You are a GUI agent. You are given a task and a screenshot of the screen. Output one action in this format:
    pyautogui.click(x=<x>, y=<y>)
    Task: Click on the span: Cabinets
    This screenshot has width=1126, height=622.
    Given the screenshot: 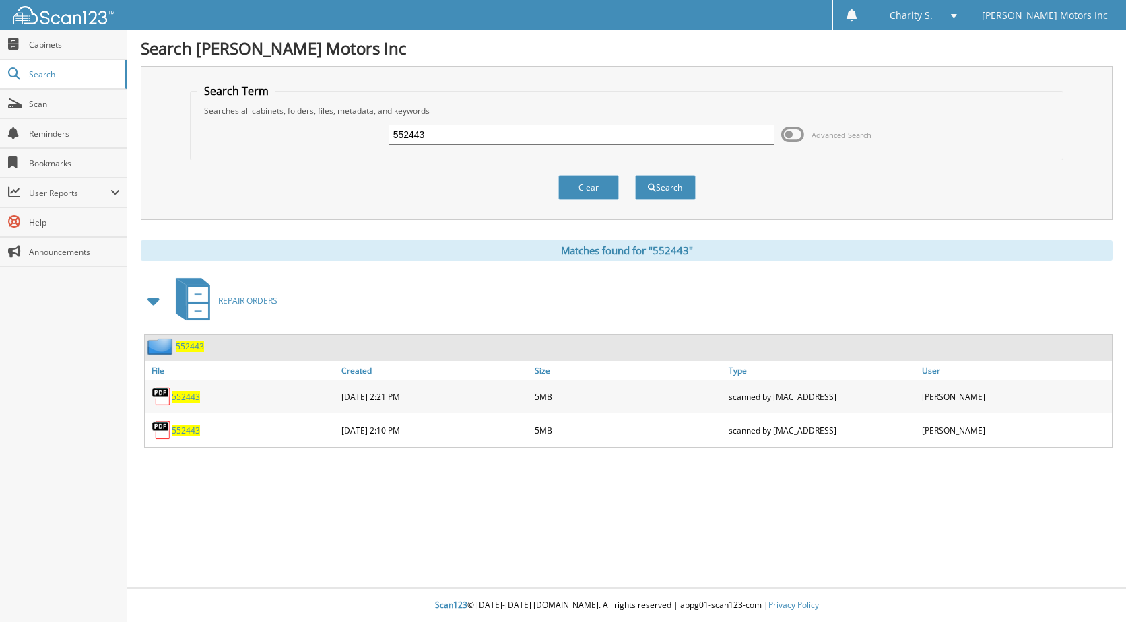 What is the action you would take?
    pyautogui.click(x=74, y=44)
    